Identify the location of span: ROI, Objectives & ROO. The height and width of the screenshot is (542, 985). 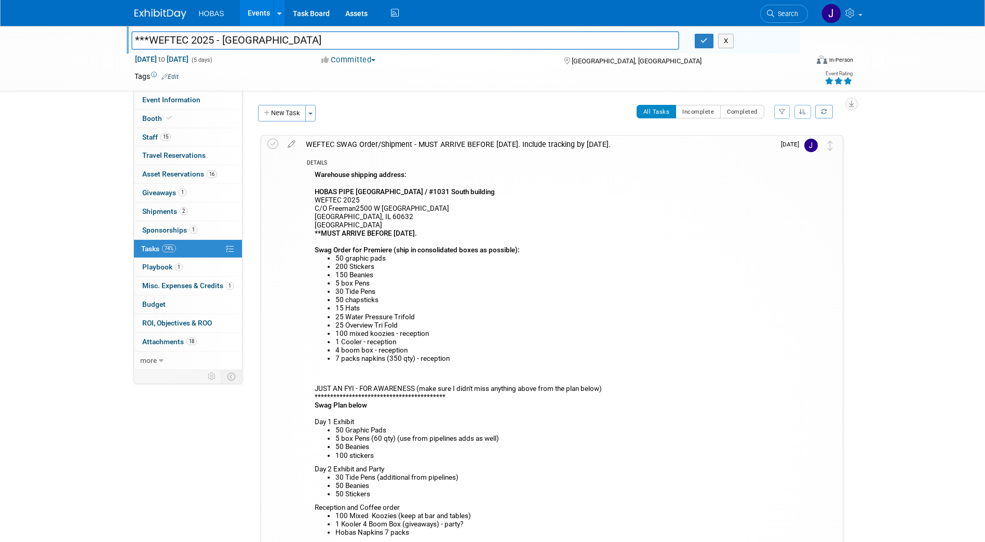
(177, 323).